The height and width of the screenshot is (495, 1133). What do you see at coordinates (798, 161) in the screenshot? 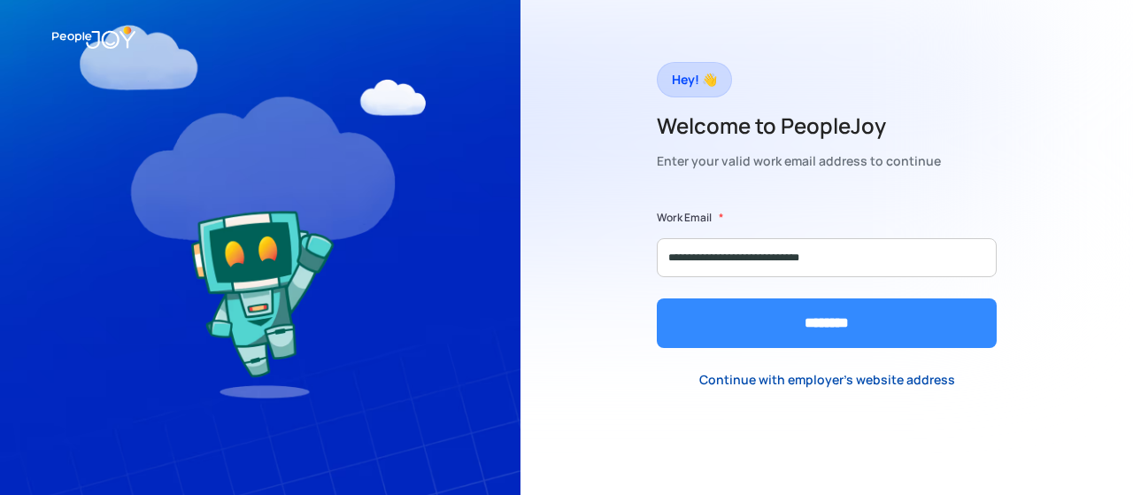
I see `div: Enter your valid work email address to continue` at bounding box center [798, 161].